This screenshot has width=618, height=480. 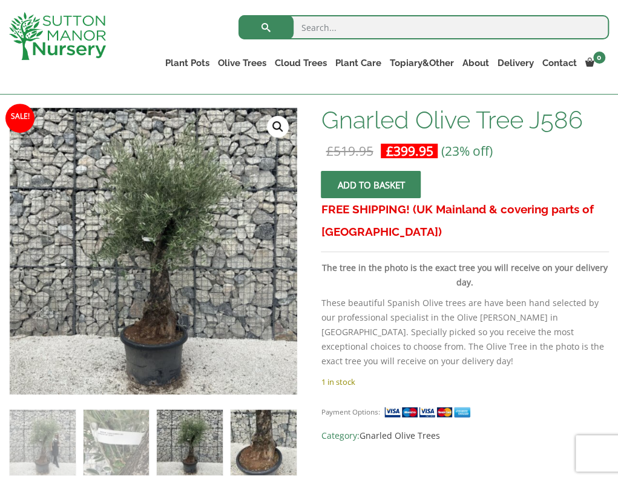 I want to click on a: View full-screen image gallery, so click(x=278, y=127).